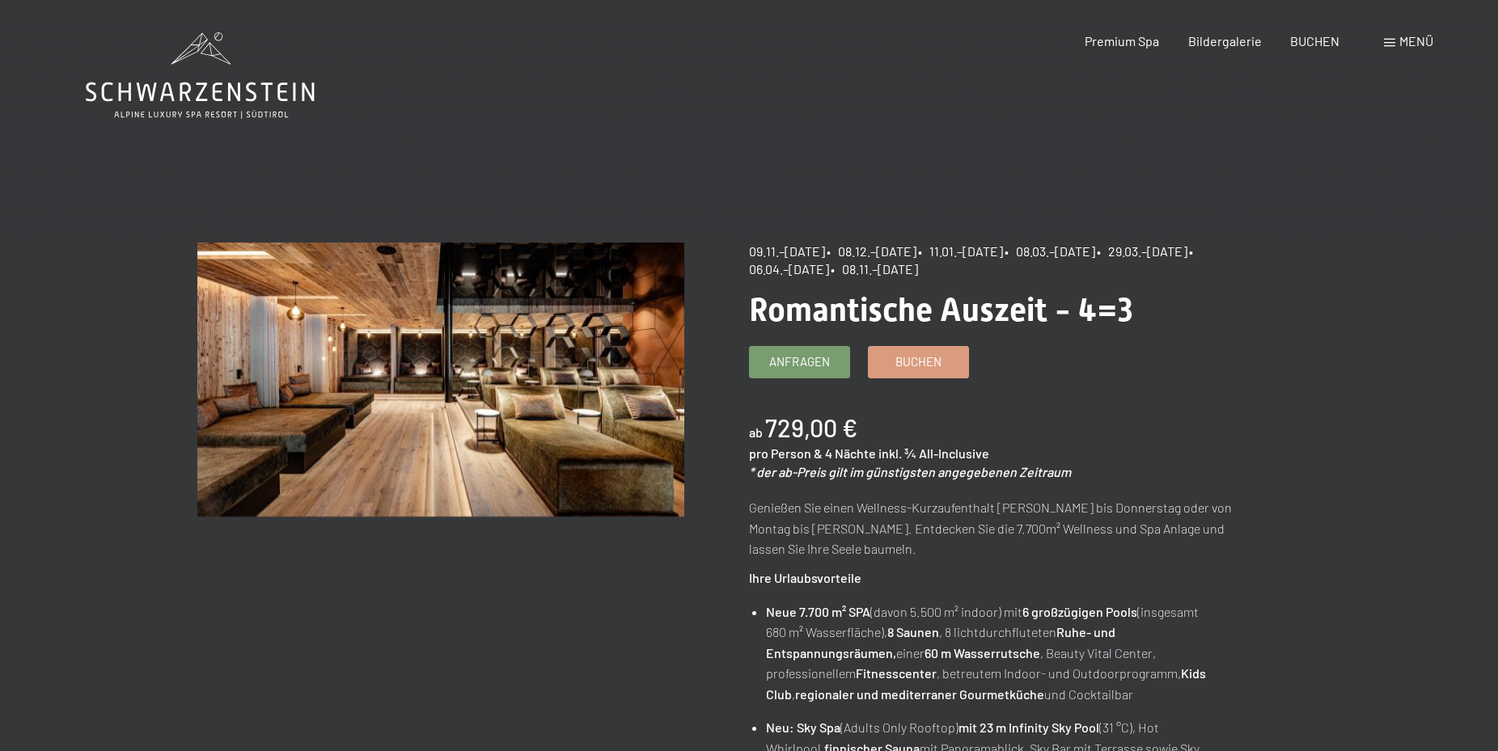  I want to click on a: BUCHEN, so click(1314, 40).